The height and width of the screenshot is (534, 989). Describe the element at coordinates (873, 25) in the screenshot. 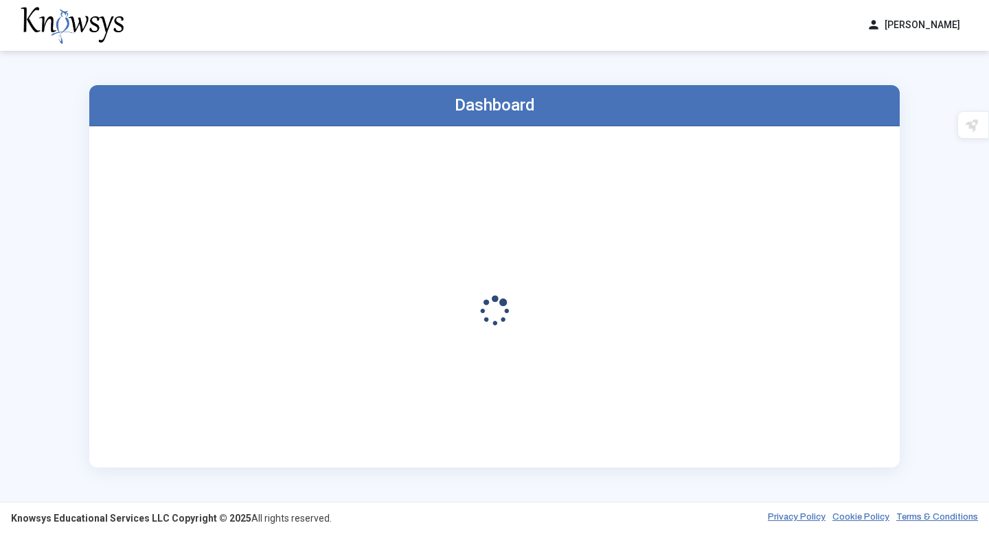

I see `span: person` at that location.